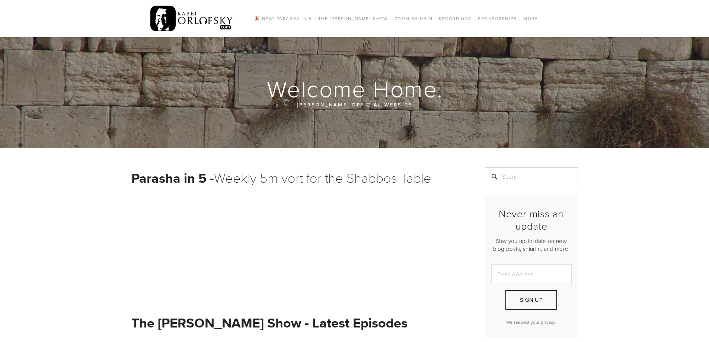  Describe the element at coordinates (531, 322) in the screenshot. I see `p: We respect your privacy.` at that location.